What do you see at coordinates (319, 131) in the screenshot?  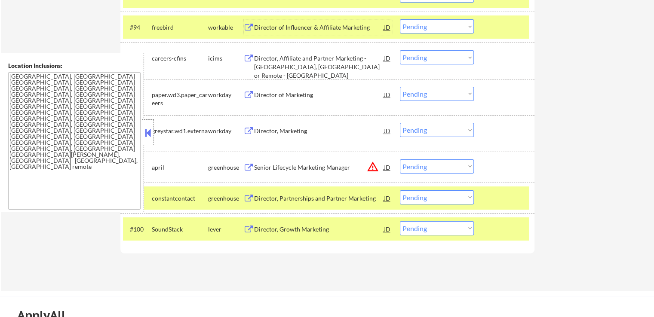 I see `div: Director, Marketing` at bounding box center [319, 131].